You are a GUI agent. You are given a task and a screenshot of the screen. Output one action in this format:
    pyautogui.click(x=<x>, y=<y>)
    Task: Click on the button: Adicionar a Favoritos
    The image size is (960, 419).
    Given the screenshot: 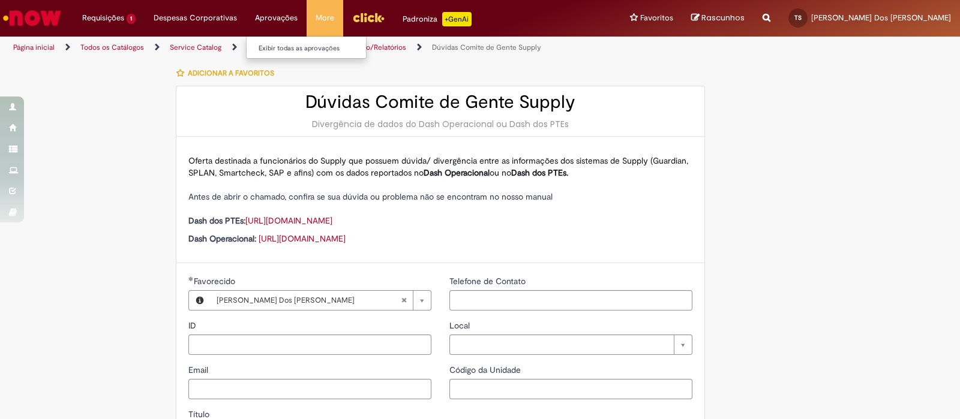 What is the action you would take?
    pyautogui.click(x=228, y=73)
    